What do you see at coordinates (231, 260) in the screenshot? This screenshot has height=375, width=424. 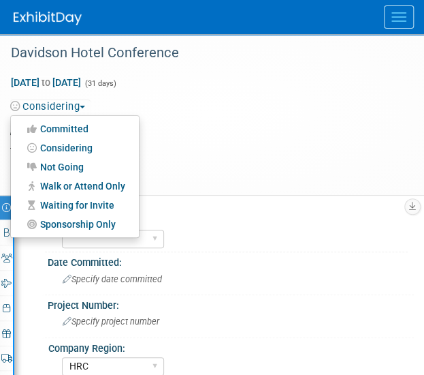 I see `div: Date Committed:` at bounding box center [231, 260].